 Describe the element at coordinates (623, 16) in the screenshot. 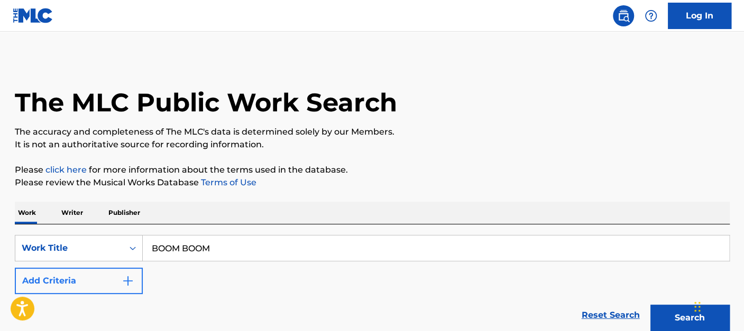

I see `img: search` at that location.